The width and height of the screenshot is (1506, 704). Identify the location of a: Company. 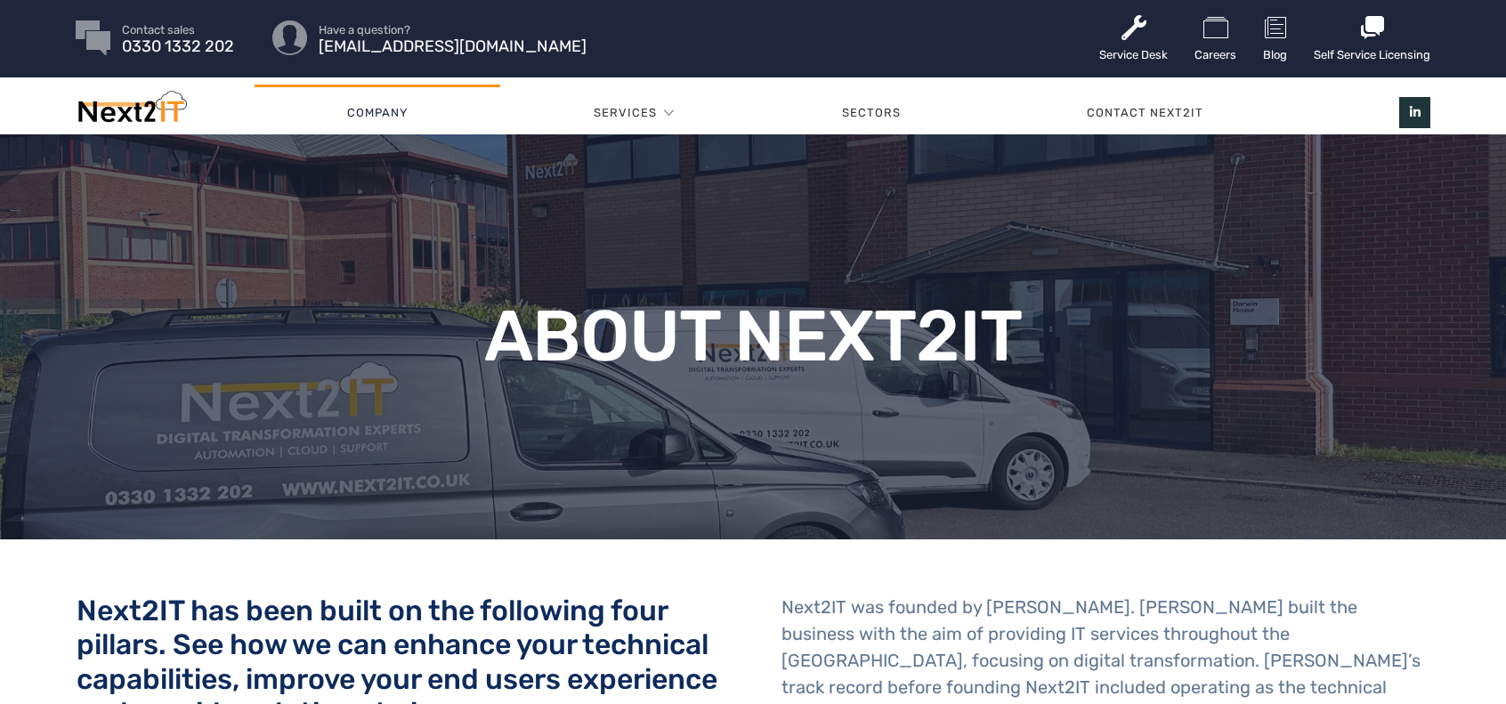
(377, 113).